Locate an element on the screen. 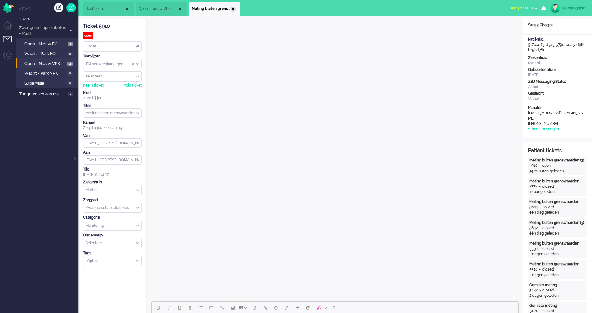  div: 5538 is located at coordinates (533, 248).